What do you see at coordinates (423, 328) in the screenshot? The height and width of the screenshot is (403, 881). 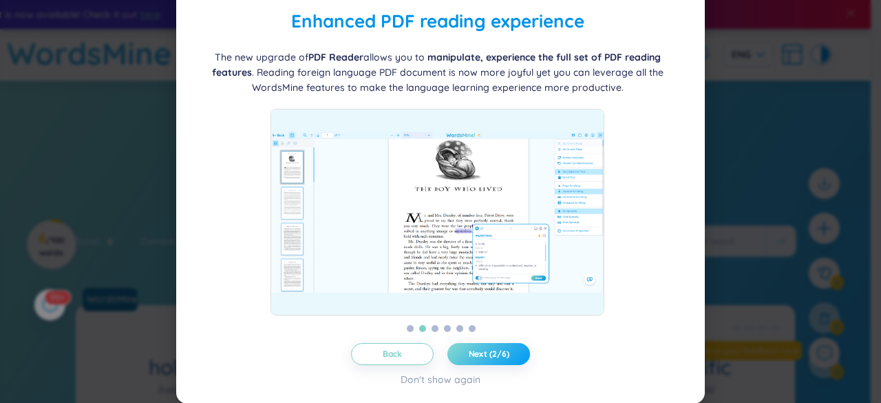 I see `button: 2` at bounding box center [423, 328].